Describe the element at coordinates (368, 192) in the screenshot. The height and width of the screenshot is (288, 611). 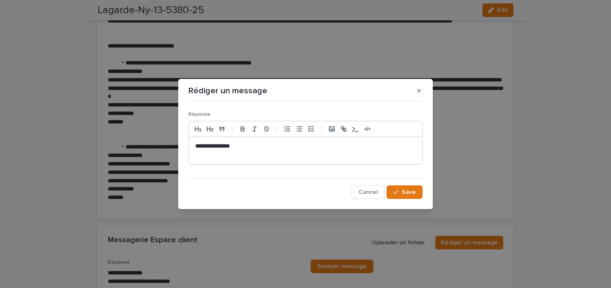
I see `button: Cancel` at that location.